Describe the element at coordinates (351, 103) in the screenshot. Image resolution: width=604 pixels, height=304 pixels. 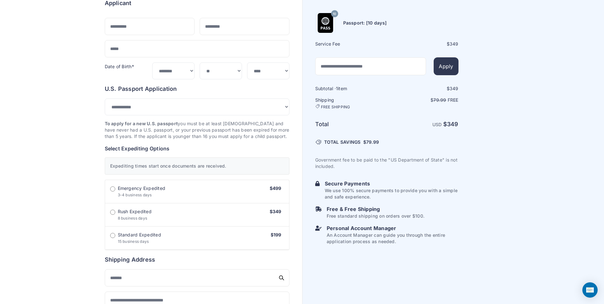
I see `h6: Shipping` at that location.